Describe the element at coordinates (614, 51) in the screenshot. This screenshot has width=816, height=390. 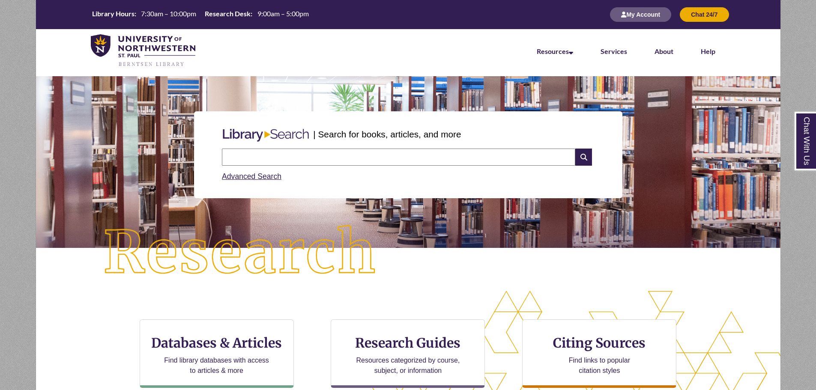
I see `a: Services` at that location.